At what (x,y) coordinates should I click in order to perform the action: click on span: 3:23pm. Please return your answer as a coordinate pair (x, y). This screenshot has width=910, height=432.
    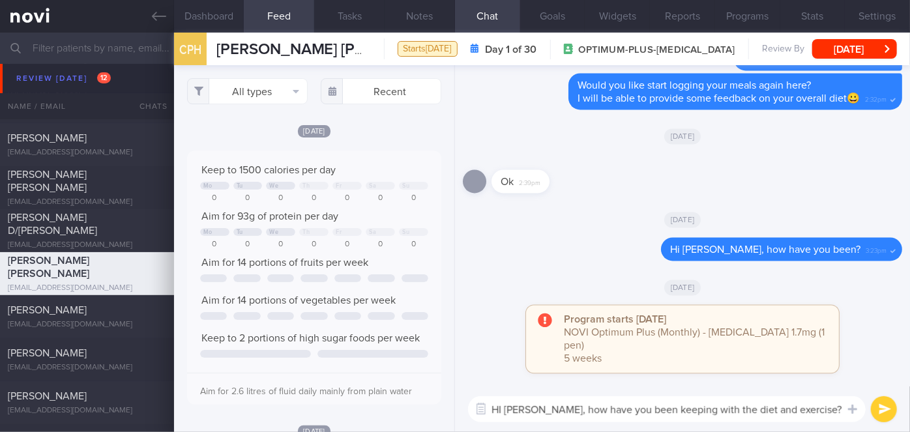
    Looking at the image, I should click on (876, 250).